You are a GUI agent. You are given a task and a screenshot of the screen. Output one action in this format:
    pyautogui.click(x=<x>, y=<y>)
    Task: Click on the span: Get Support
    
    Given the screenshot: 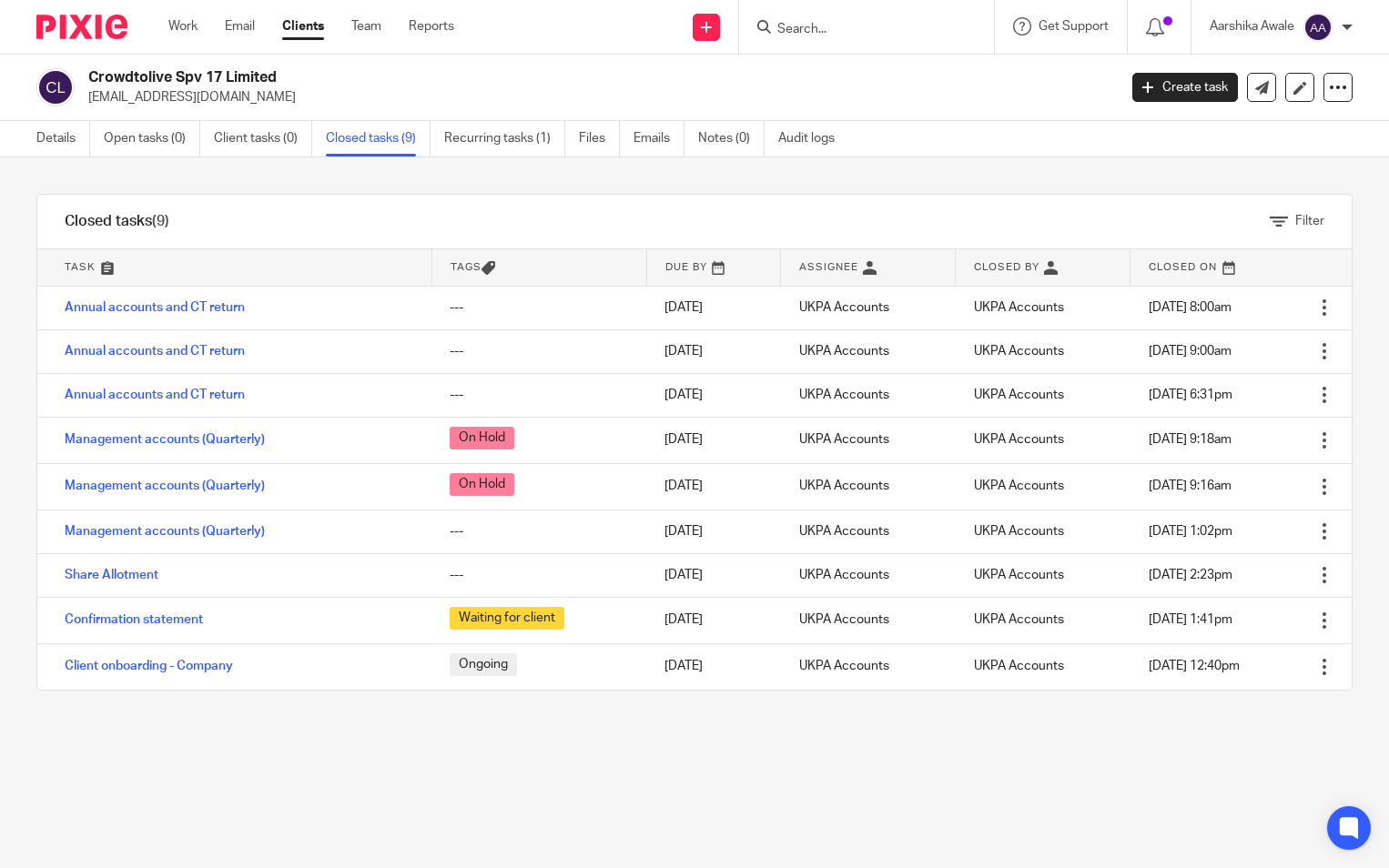 What is the action you would take?
    pyautogui.click(x=1074, y=26)
    